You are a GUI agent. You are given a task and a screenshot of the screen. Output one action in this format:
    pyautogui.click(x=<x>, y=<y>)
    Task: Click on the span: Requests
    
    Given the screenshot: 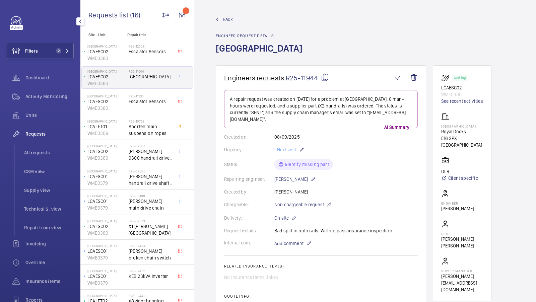 What is the action you would take?
    pyautogui.click(x=50, y=134)
    